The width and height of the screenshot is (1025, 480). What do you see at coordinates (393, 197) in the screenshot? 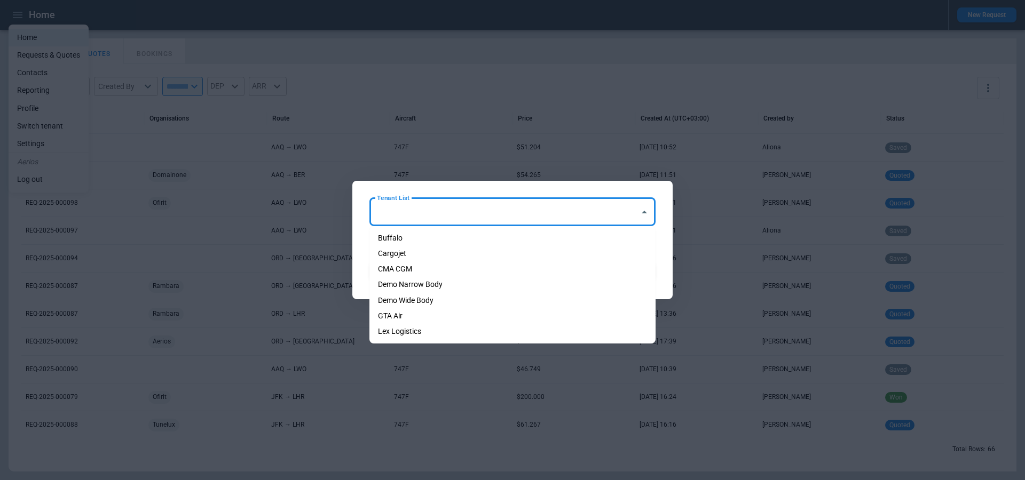
I see `label: Tenant List` at bounding box center [393, 197].